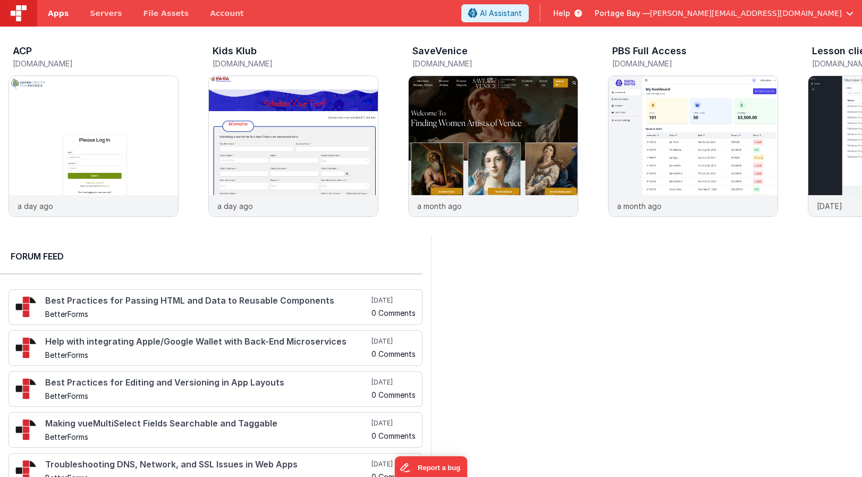 Image resolution: width=862 pixels, height=477 pixels. What do you see at coordinates (207, 383) in the screenshot?
I see `h4: Best Practices for Editing and Versioning in App Layouts` at bounding box center [207, 383].